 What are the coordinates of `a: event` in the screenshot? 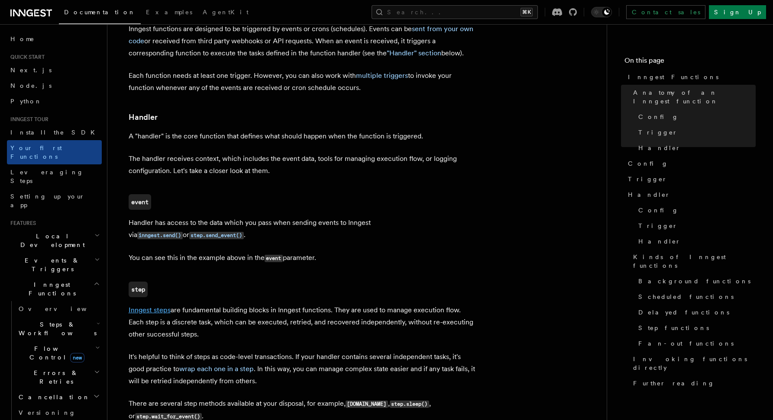 It's located at (140, 202).